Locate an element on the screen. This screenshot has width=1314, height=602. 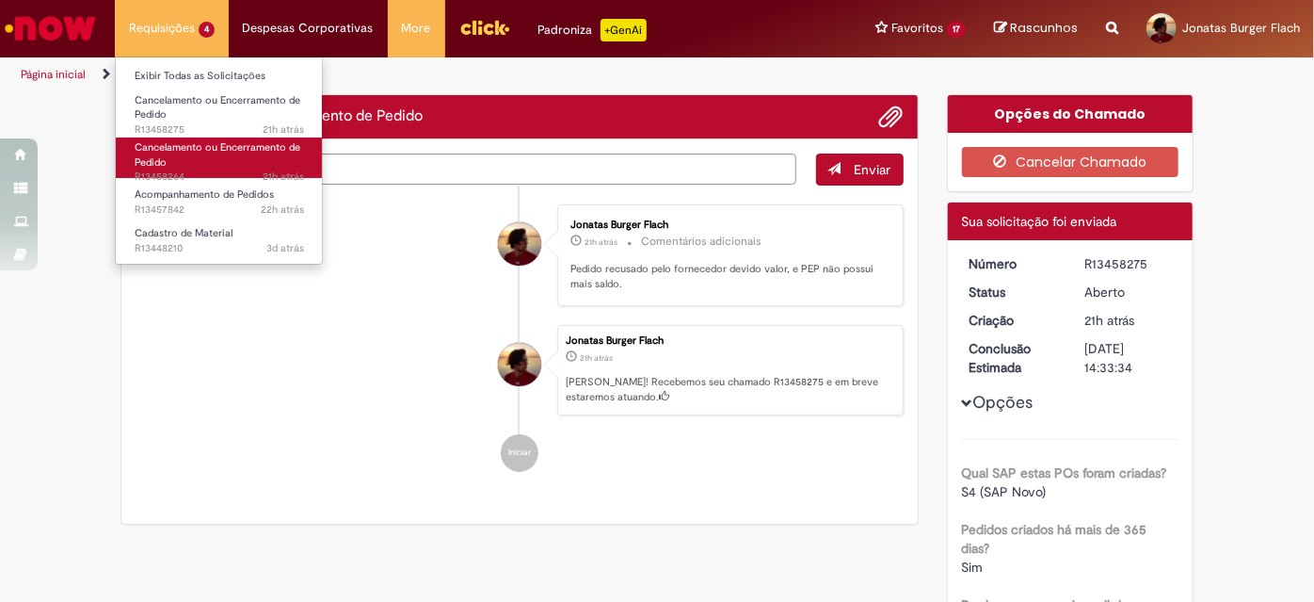
span: R13457842 is located at coordinates (219, 210).